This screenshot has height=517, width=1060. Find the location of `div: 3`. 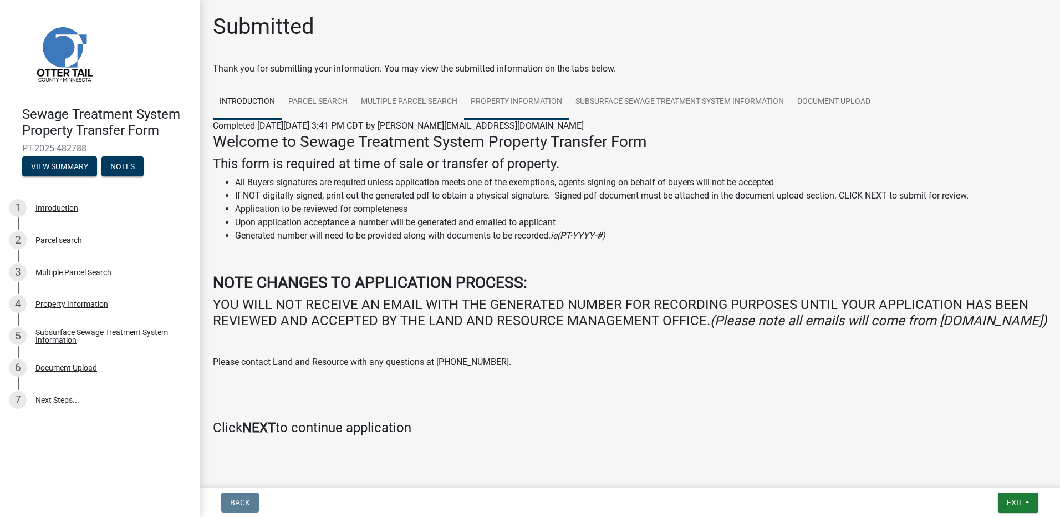

div: 3 is located at coordinates (18, 272).